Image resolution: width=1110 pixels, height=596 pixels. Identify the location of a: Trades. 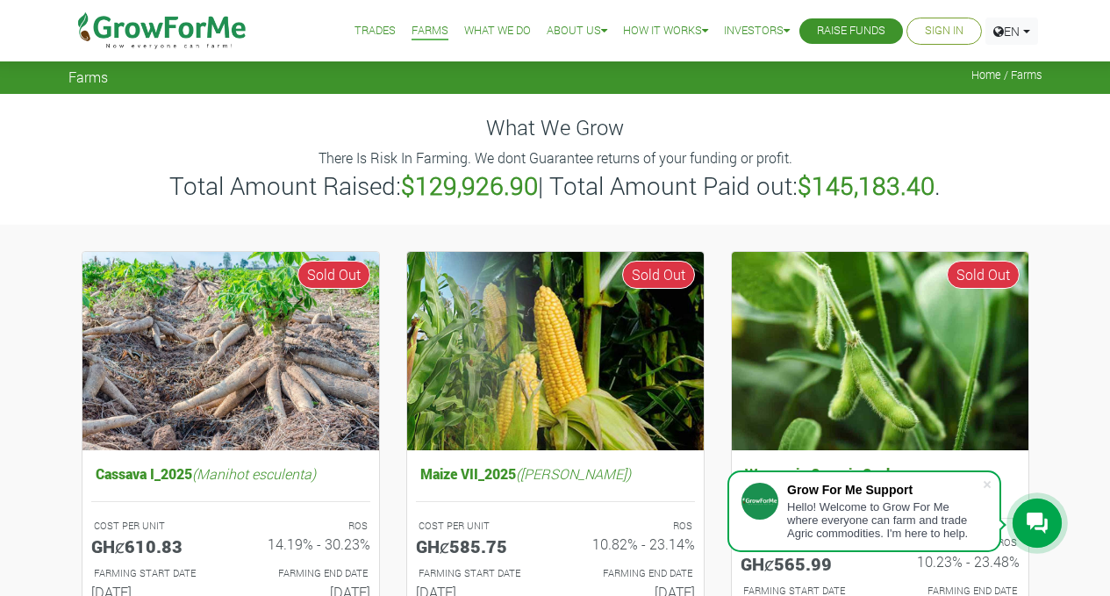
(375, 31).